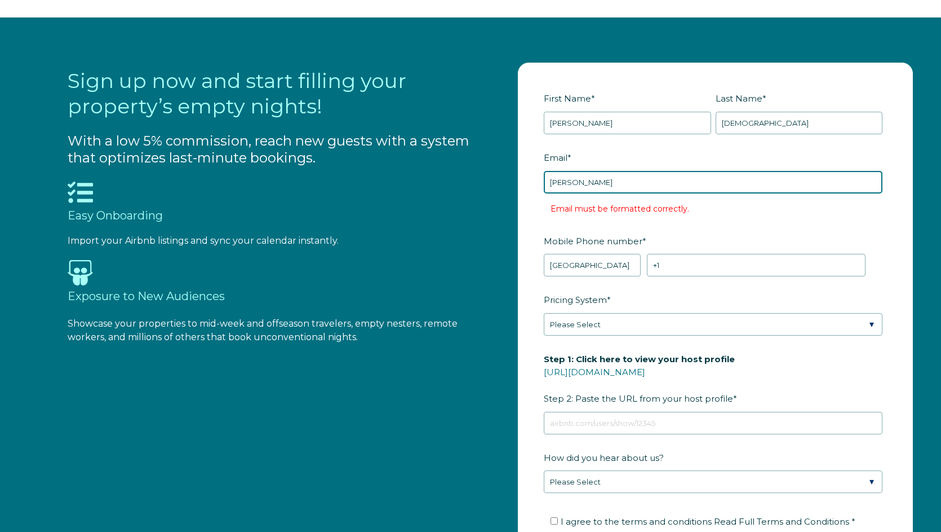 The image size is (941, 532). What do you see at coordinates (593, 241) in the screenshot?
I see `span: Mobile Phone number` at bounding box center [593, 241].